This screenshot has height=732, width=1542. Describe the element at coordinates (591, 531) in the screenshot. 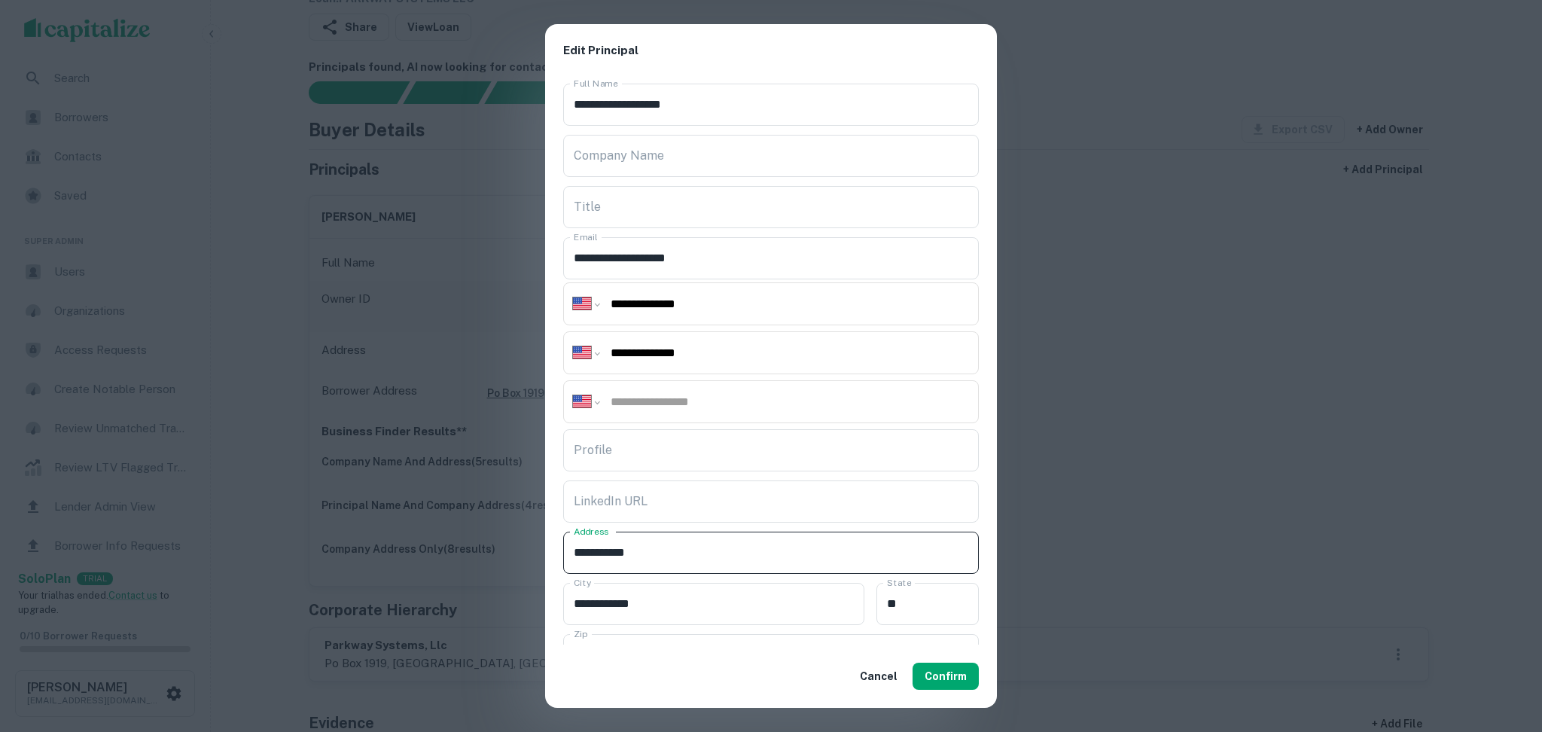

I see `label: Address` at that location.